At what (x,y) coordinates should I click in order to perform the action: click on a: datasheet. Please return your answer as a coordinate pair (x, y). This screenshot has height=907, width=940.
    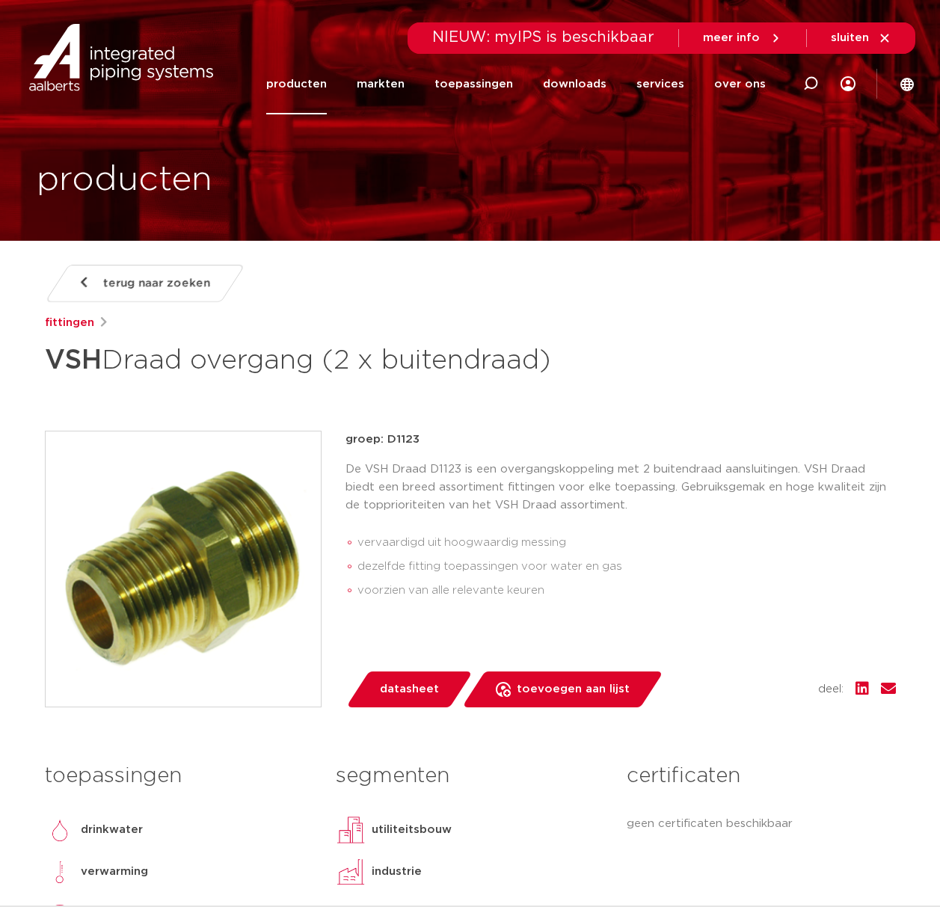
    Looking at the image, I should click on (409, 689).